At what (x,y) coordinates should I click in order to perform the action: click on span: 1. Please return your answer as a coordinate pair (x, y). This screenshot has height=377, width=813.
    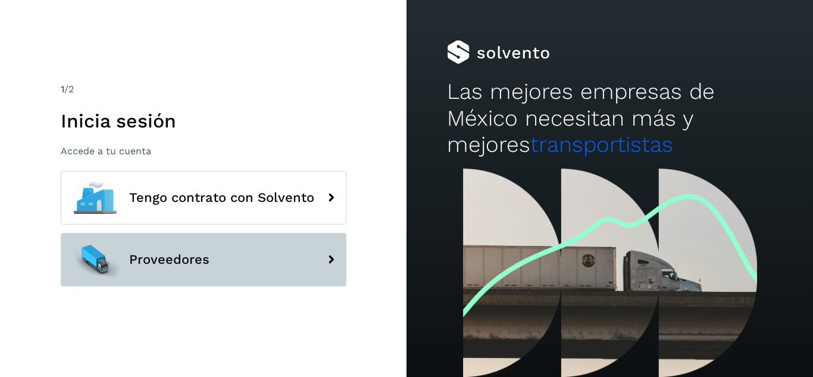
    Looking at the image, I should click on (62, 89).